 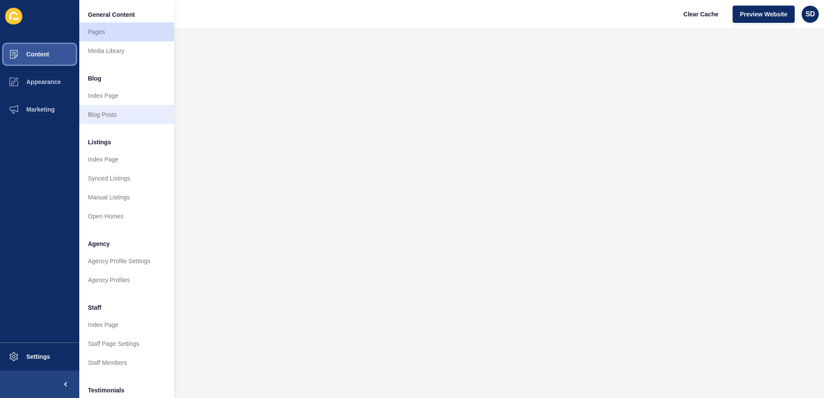 What do you see at coordinates (106, 390) in the screenshot?
I see `span: Testimonials` at bounding box center [106, 390].